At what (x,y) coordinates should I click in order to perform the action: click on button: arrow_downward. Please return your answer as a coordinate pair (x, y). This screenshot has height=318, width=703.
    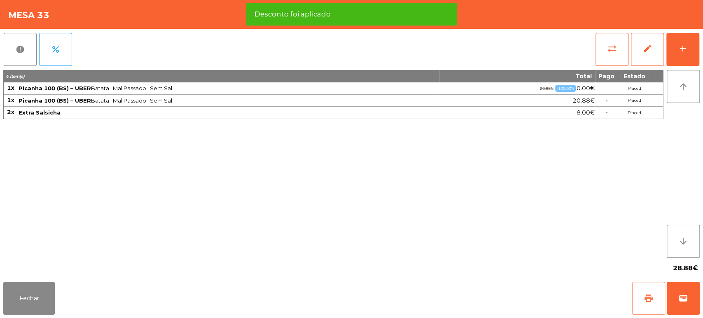
    Looking at the image, I should click on (683, 241).